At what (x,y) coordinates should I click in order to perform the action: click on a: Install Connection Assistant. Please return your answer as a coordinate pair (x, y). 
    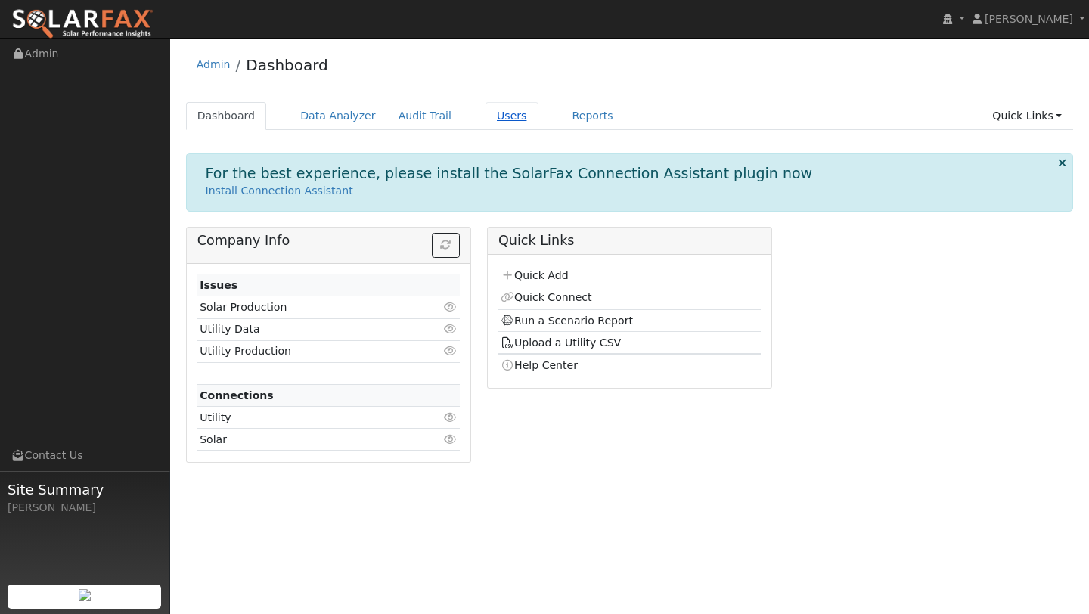
    Looking at the image, I should click on (279, 190).